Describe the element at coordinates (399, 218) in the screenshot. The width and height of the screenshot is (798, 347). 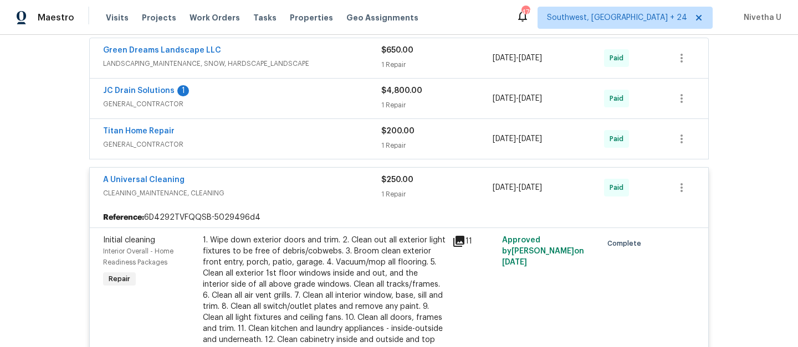
I see `div: 6D4292TVFQQSB-5029496d4` at that location.